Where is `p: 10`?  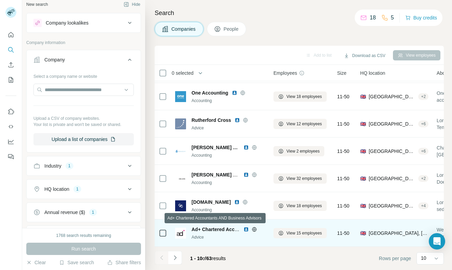
p: 10 is located at coordinates (424, 258).